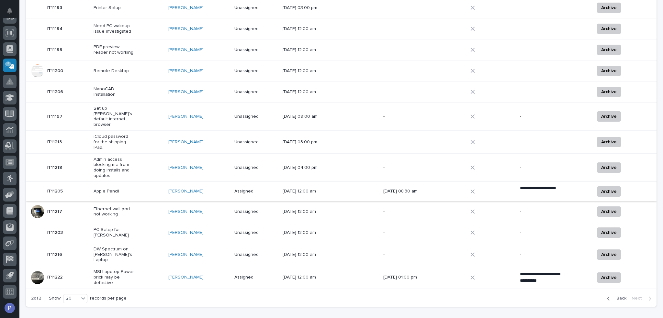 Image resolution: width=663 pixels, height=318 pixels. What do you see at coordinates (254, 191) in the screenshot?
I see `p: Assigned` at bounding box center [254, 191].